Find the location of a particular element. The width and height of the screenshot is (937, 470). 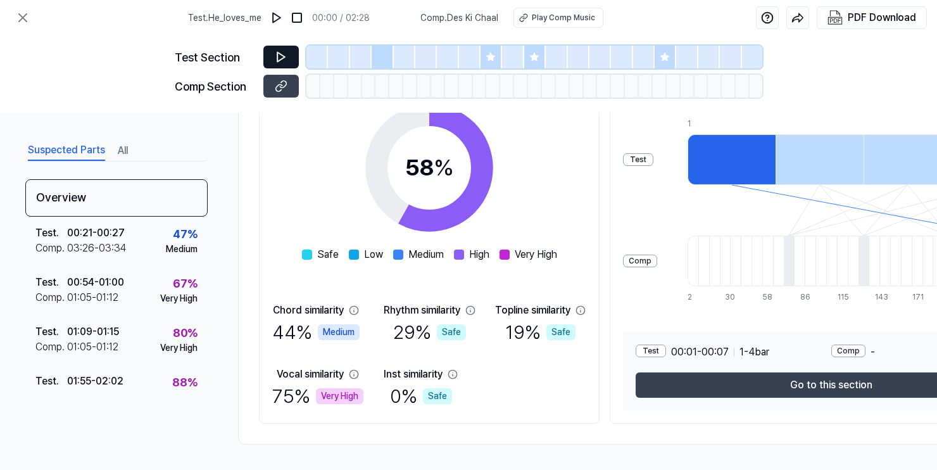

div: 01:09 - 01:15 is located at coordinates (93, 332).